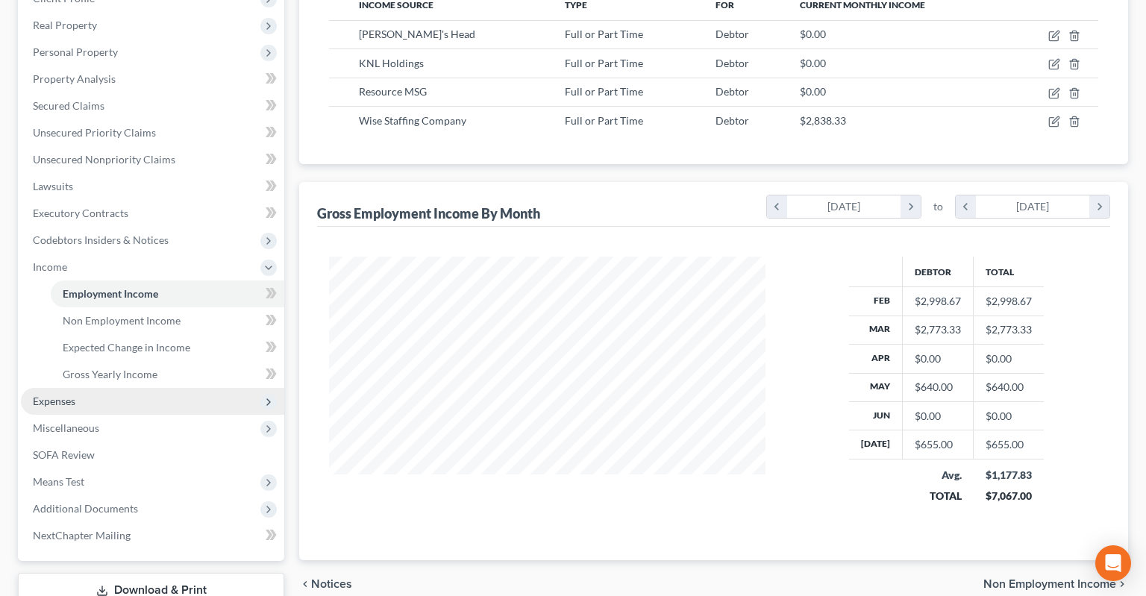 The image size is (1146, 596). I want to click on span: Executory Contracts, so click(81, 213).